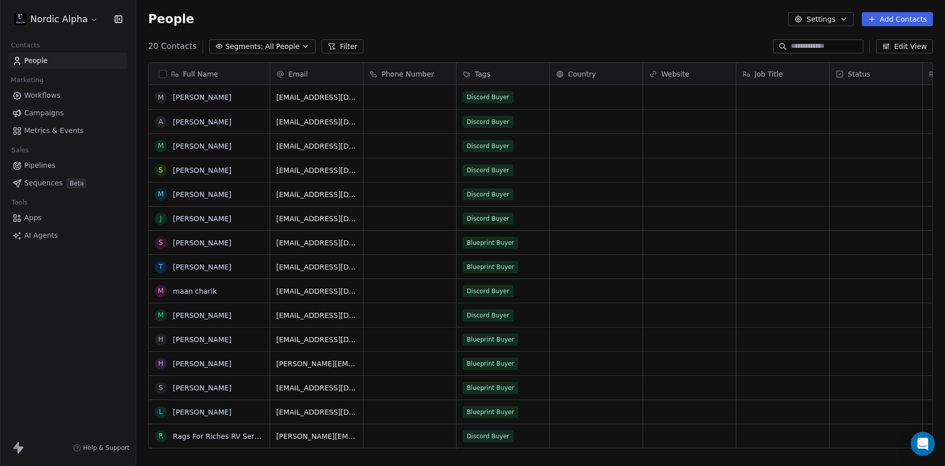  What do you see at coordinates (858, 74) in the screenshot?
I see `span: Status` at bounding box center [858, 74].